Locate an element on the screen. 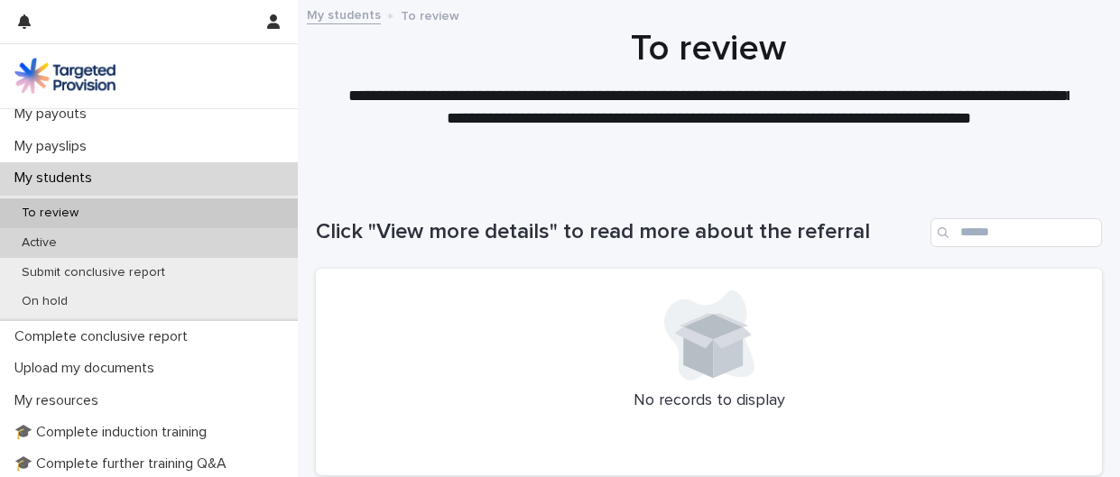  input: Search is located at coordinates (1016, 233).